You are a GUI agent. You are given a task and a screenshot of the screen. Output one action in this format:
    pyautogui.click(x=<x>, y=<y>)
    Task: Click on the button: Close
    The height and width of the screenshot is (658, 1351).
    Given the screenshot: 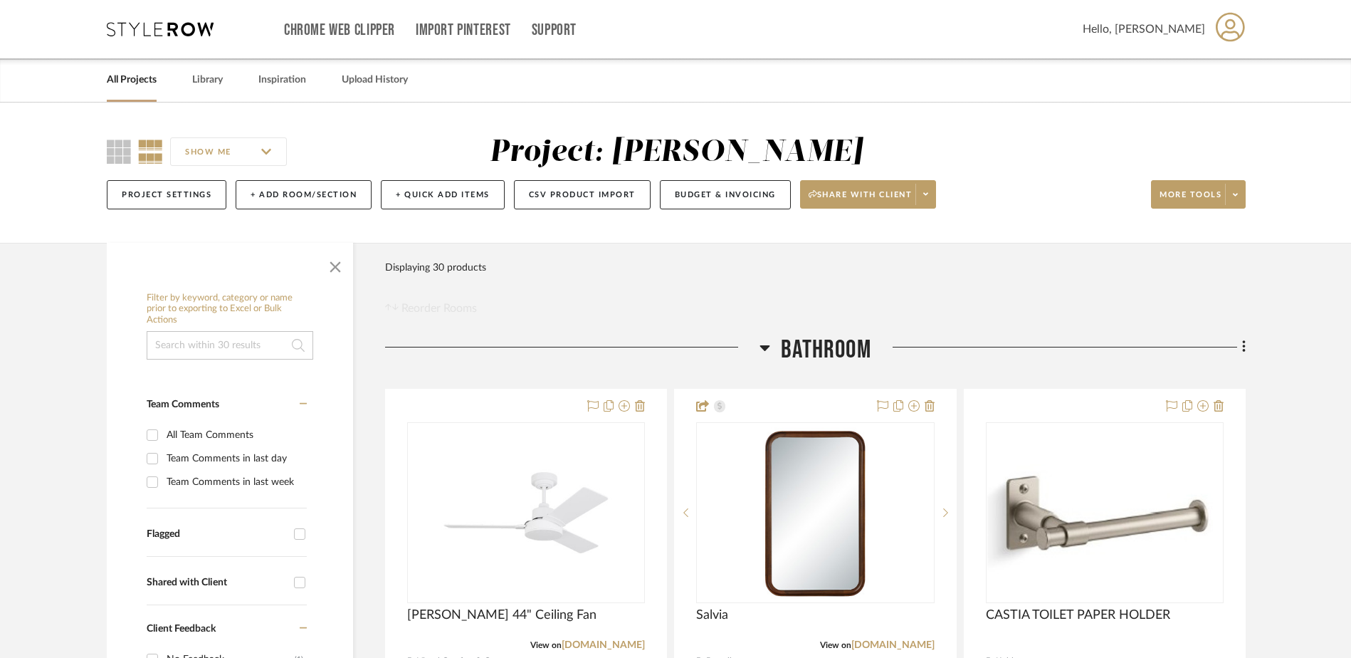 What is the action you would take?
    pyautogui.click(x=335, y=264)
    